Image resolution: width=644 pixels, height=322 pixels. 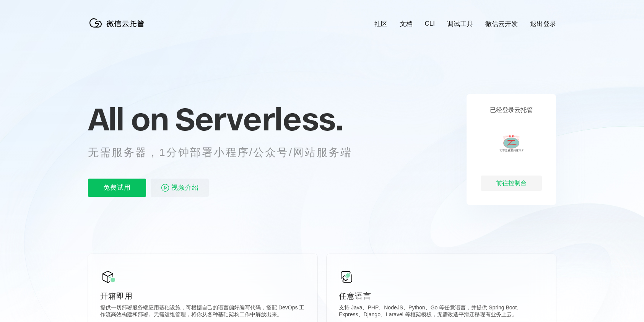 I want to click on img: 微信云托管, so click(x=119, y=23).